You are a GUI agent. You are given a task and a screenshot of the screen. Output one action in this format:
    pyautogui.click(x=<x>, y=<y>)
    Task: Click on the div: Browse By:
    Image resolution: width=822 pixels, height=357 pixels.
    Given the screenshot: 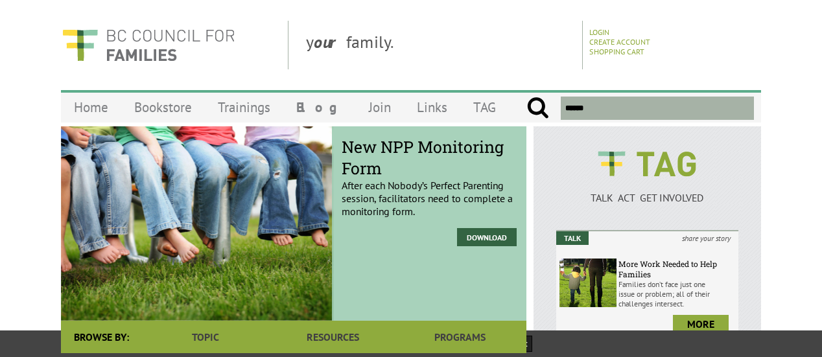 What is the action you would take?
    pyautogui.click(x=101, y=337)
    